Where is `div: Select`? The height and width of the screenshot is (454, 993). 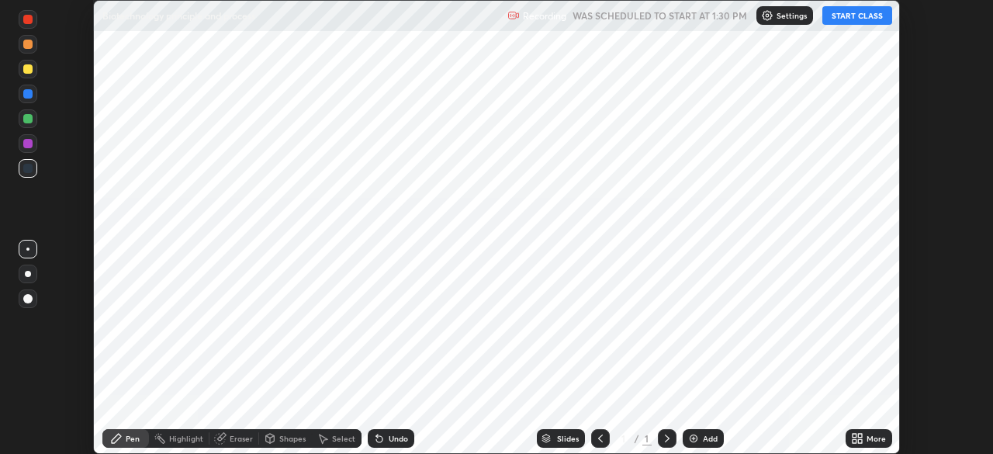 div: Select is located at coordinates (344, 438).